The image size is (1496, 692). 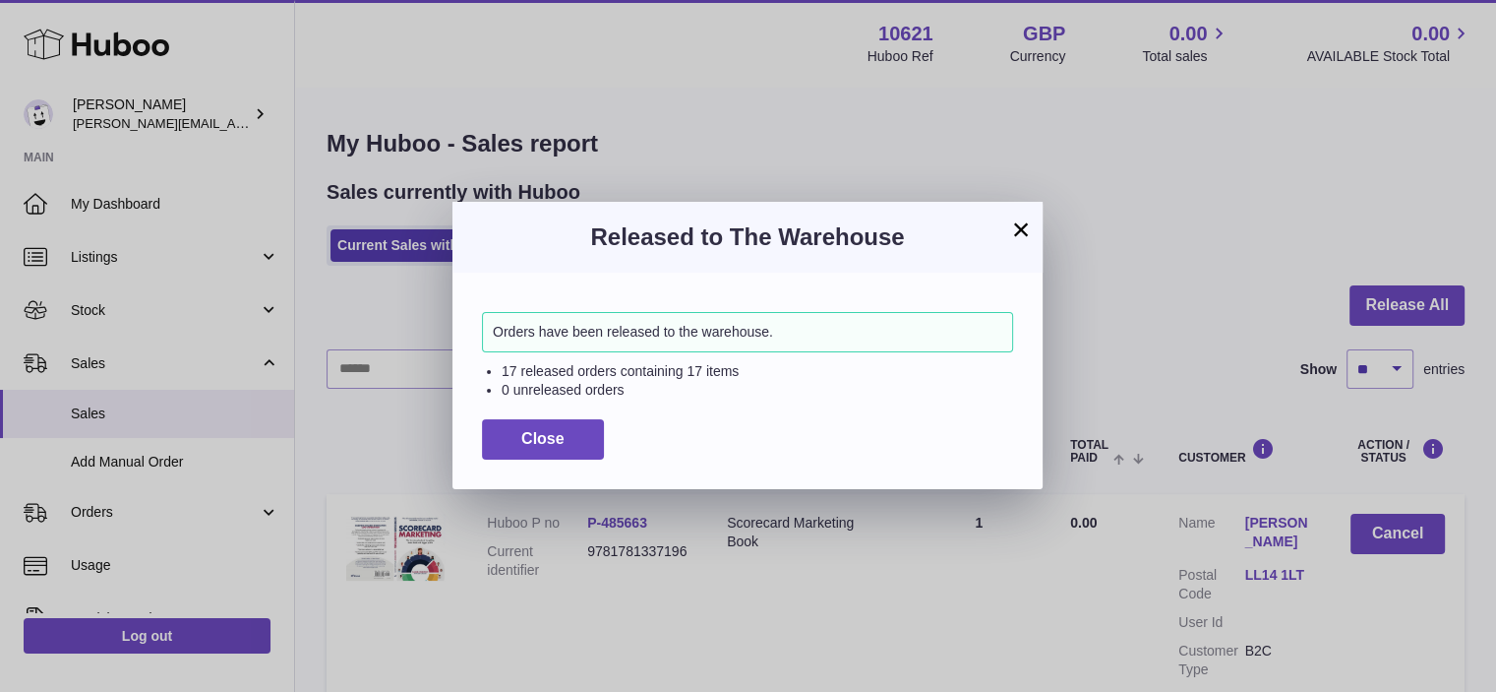 What do you see at coordinates (758, 371) in the screenshot?
I see `li: 17 released orders containing 17 items` at bounding box center [758, 371].